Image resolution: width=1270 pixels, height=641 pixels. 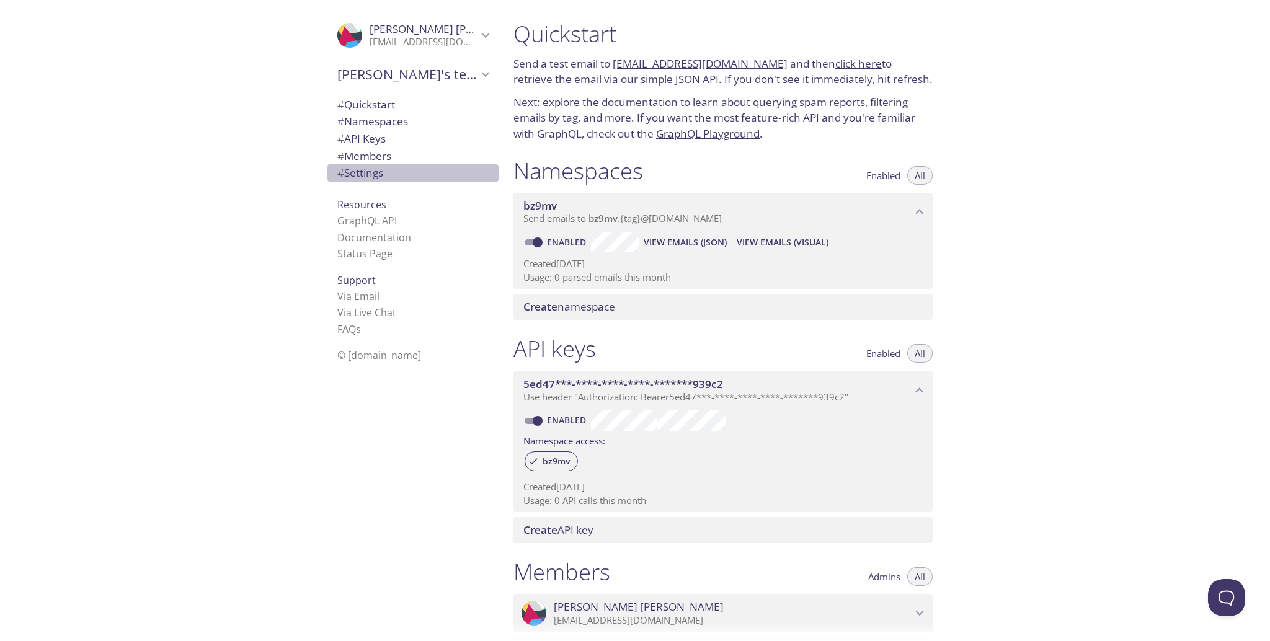 What do you see at coordinates (358, 296) in the screenshot?
I see `a: Via Email` at bounding box center [358, 296].